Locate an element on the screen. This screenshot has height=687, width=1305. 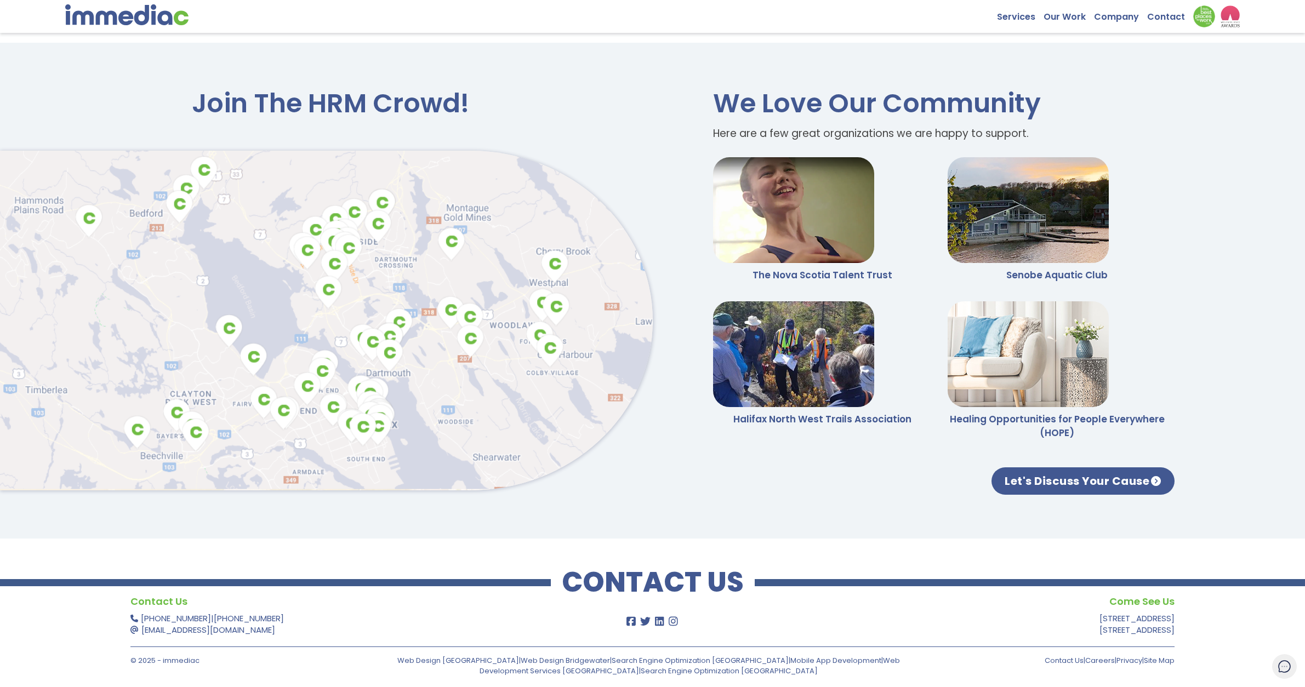
a: Healing Opportunities for People Everywhere (HOPE) is located at coordinates (1057, 426).